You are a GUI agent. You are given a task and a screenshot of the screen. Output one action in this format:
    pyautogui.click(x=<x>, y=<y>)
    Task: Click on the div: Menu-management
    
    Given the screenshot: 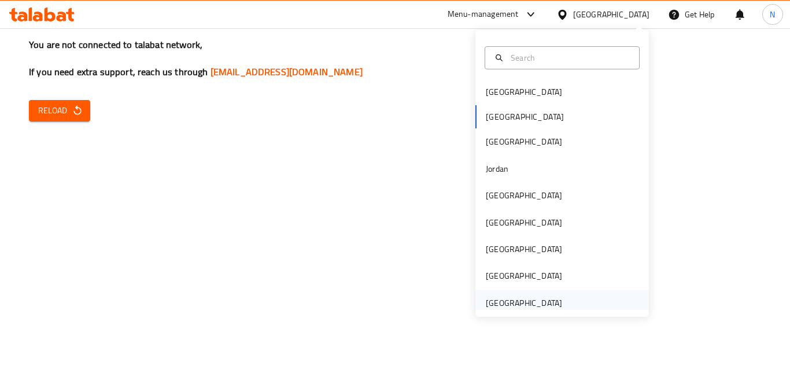 What is the action you would take?
    pyautogui.click(x=483, y=14)
    